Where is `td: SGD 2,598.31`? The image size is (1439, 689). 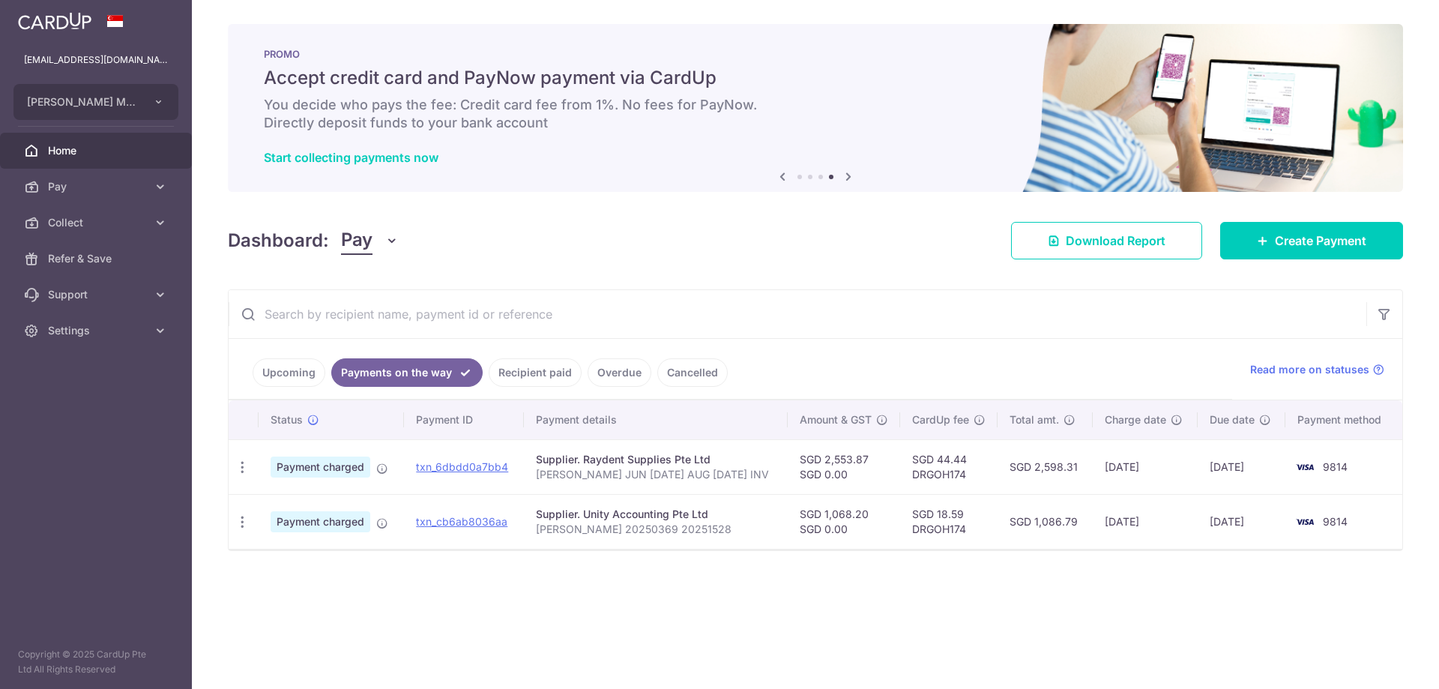
td: SGD 2,598.31 is located at coordinates (1045, 466).